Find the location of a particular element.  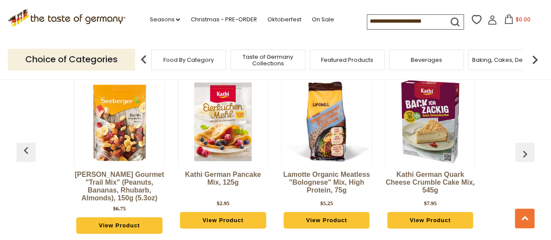

img: Seeberger Gourmet is located at coordinates (119, 121).